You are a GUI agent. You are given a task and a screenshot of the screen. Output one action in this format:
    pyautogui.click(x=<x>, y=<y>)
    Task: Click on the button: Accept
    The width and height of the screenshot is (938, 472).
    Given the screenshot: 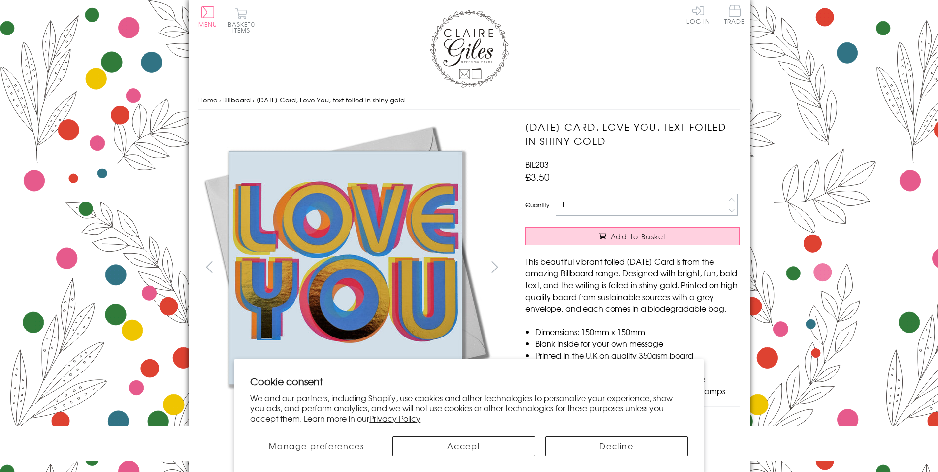 What is the action you would take?
    pyautogui.click(x=464, y=446)
    